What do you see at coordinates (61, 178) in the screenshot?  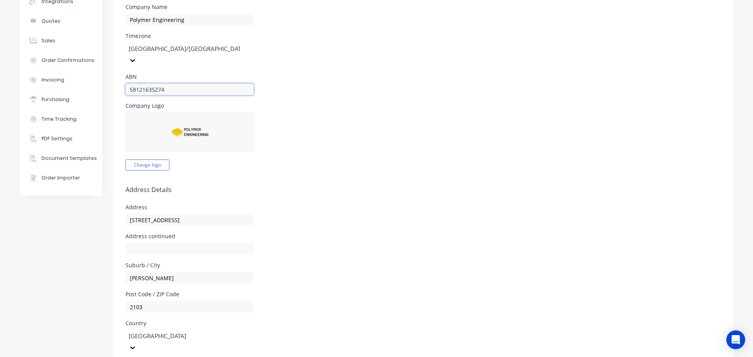 I see `button: Order Importer` at bounding box center [61, 178].